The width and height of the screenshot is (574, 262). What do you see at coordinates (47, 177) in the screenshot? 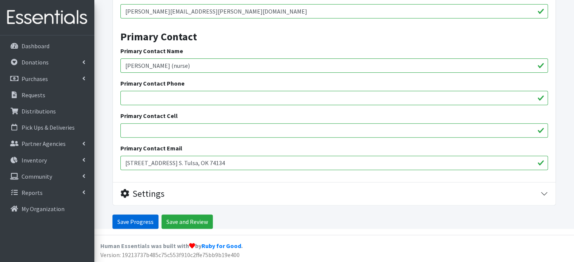
I see `a: Community` at bounding box center [47, 177].